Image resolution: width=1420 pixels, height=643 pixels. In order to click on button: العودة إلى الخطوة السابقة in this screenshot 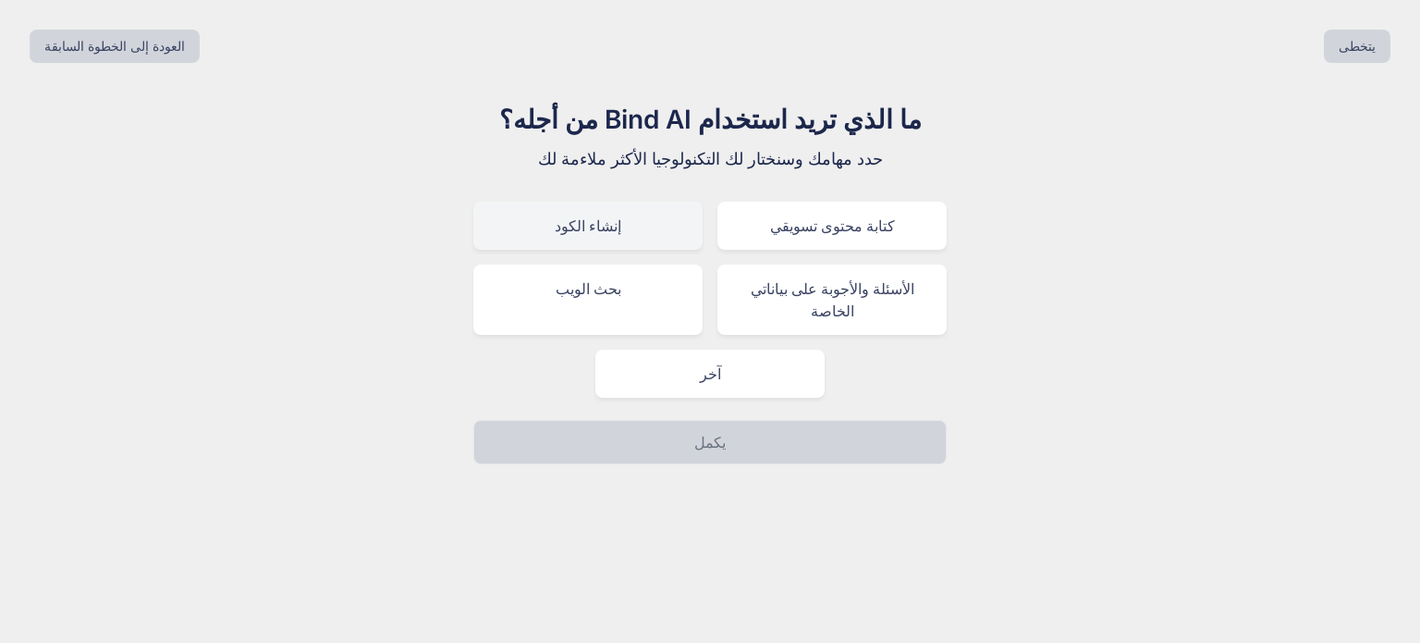, I will do `click(115, 46)`.